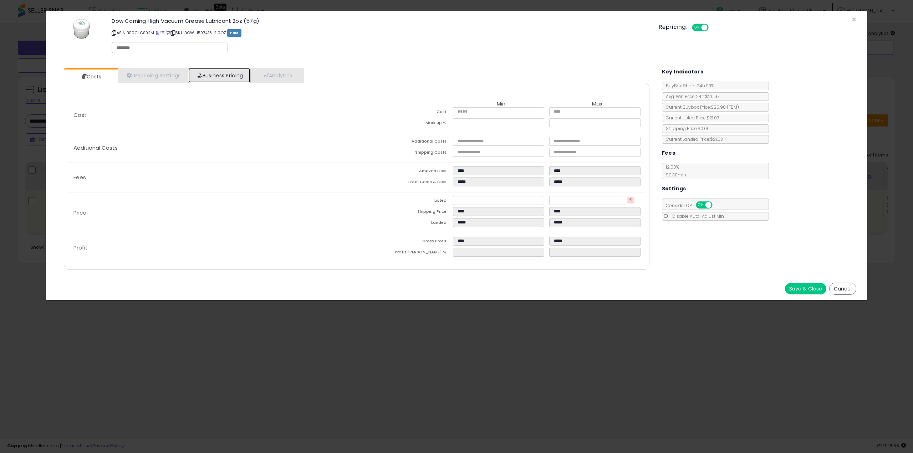 The width and height of the screenshot is (913, 453). I want to click on h3: Dow Corning High Vacuum Grease Lubricant 2oz (57g), so click(380, 21).